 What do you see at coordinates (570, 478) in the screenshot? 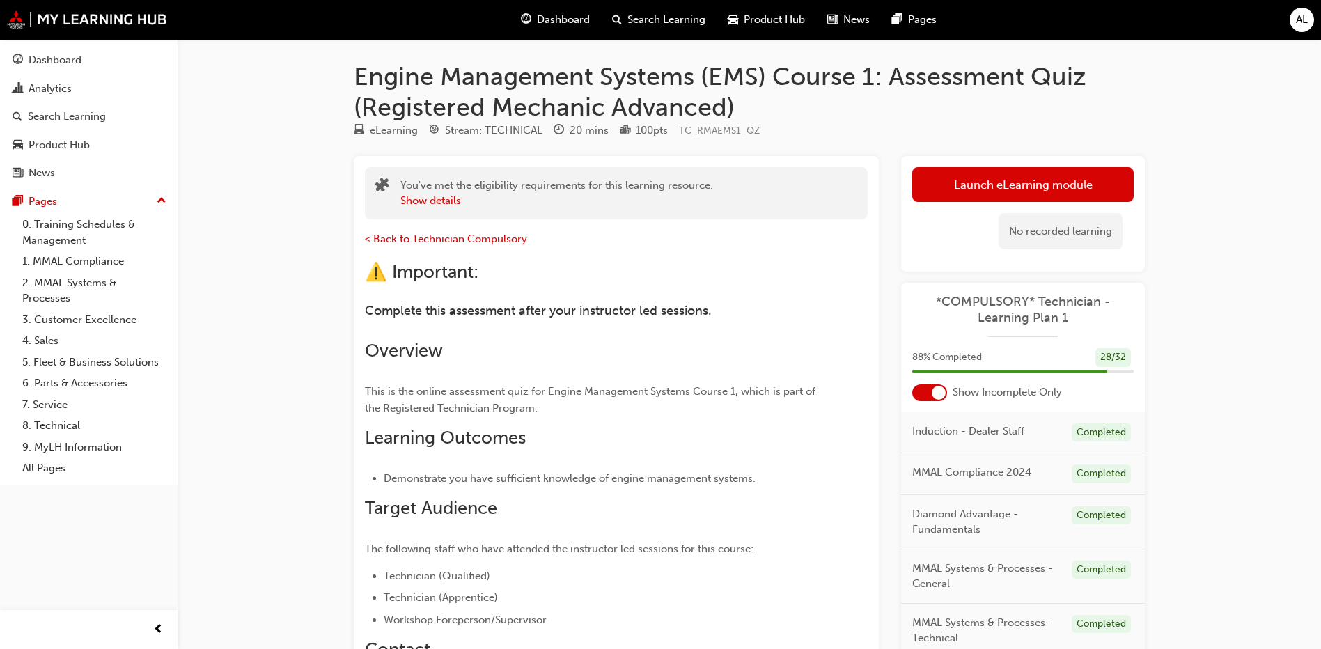
I see `span: Demonstrate you have sufficient knowledge of engine management systems.` at bounding box center [570, 478].